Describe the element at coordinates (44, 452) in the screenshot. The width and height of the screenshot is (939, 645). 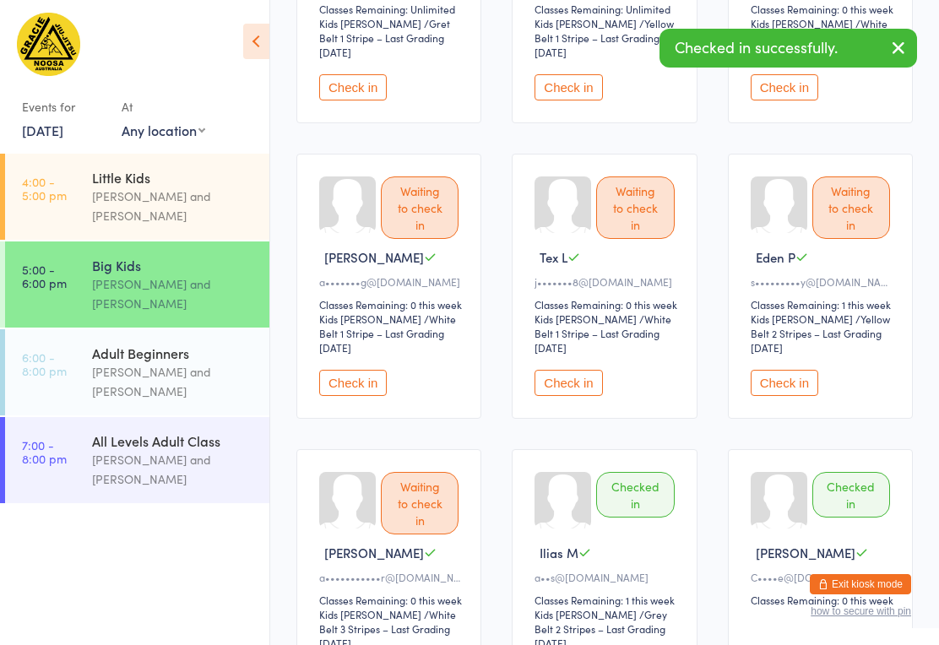
I see `time: 7:00 - 8:00 pm` at that location.